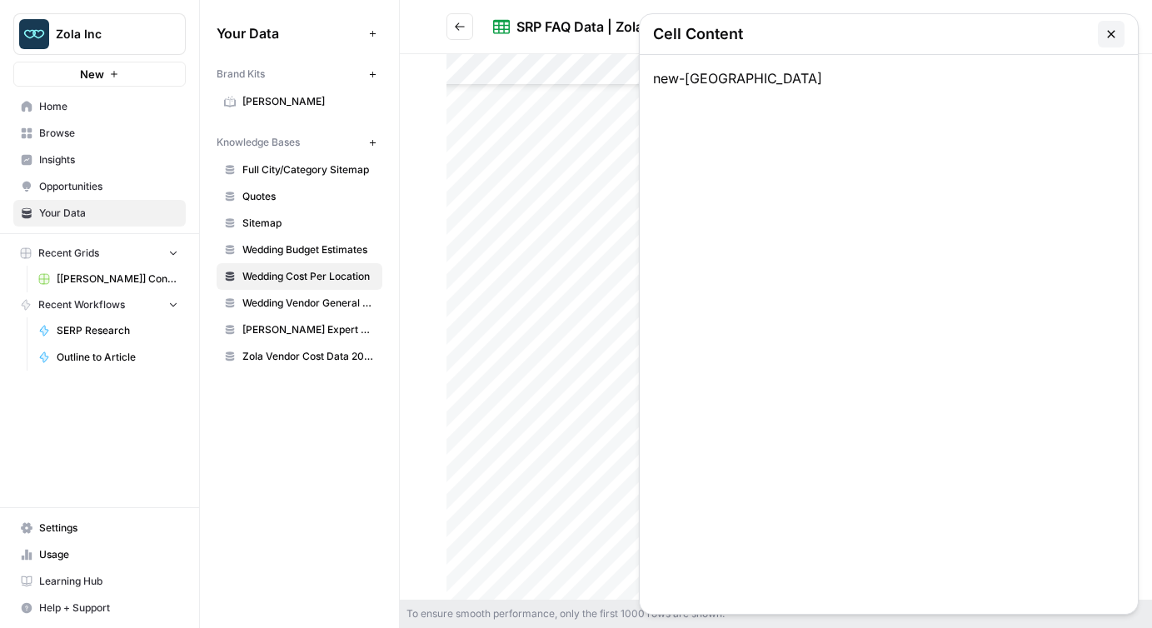 The width and height of the screenshot is (1152, 628). I want to click on a: Quotes, so click(299, 197).